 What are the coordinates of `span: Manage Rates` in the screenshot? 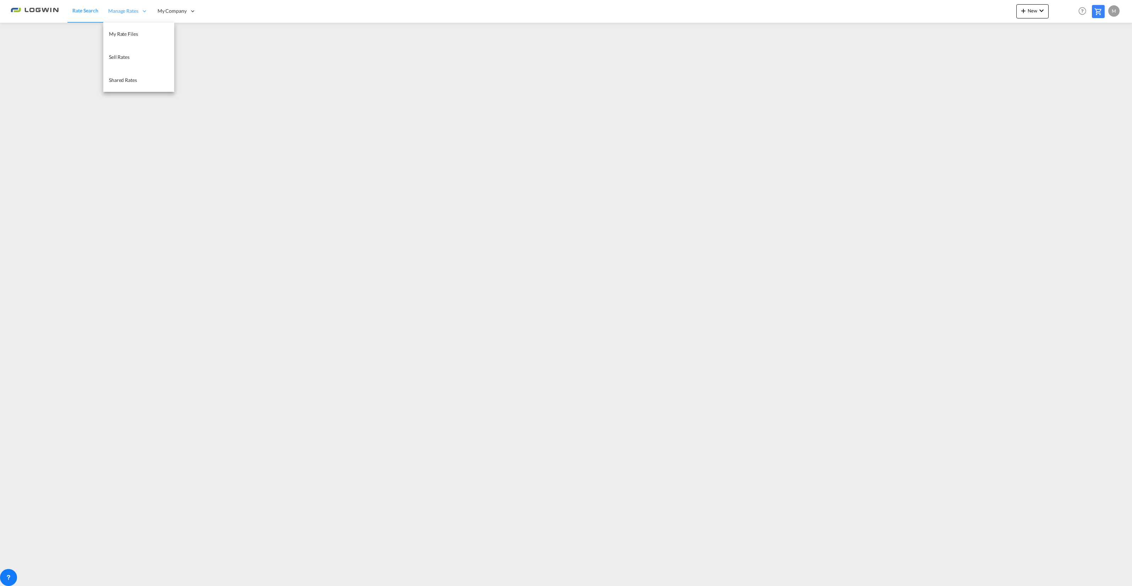 It's located at (123, 11).